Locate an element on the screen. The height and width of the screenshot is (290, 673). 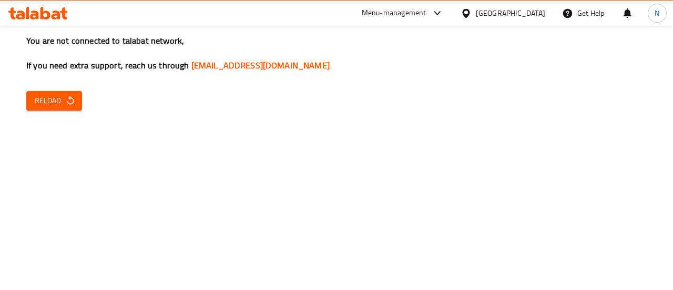
span: Reload is located at coordinates (54, 100).